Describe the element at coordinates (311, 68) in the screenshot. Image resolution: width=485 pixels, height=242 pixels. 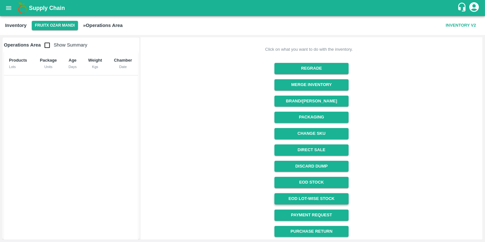
I see `button: Regrade` at that location.